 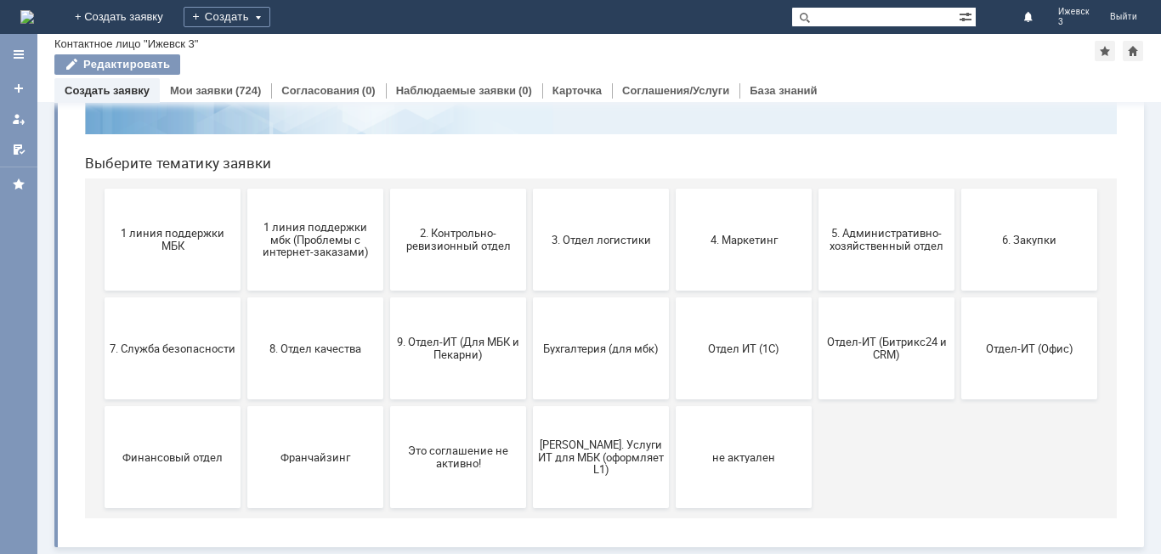 What do you see at coordinates (530, 364) in the screenshot?
I see `button: Бухгалтерия (для мбк)` at bounding box center [530, 364].